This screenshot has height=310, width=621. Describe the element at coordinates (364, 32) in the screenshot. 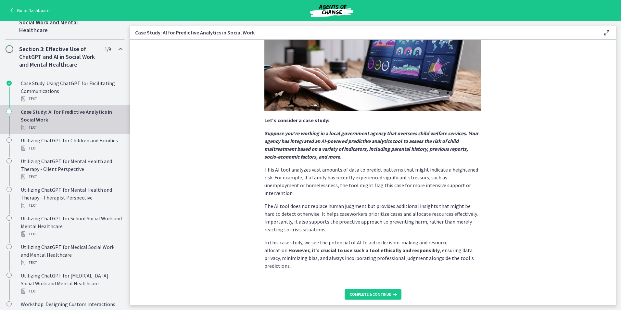

I see `h3: Case Study: AI for Predictive Analytics in Social Work` at that location.